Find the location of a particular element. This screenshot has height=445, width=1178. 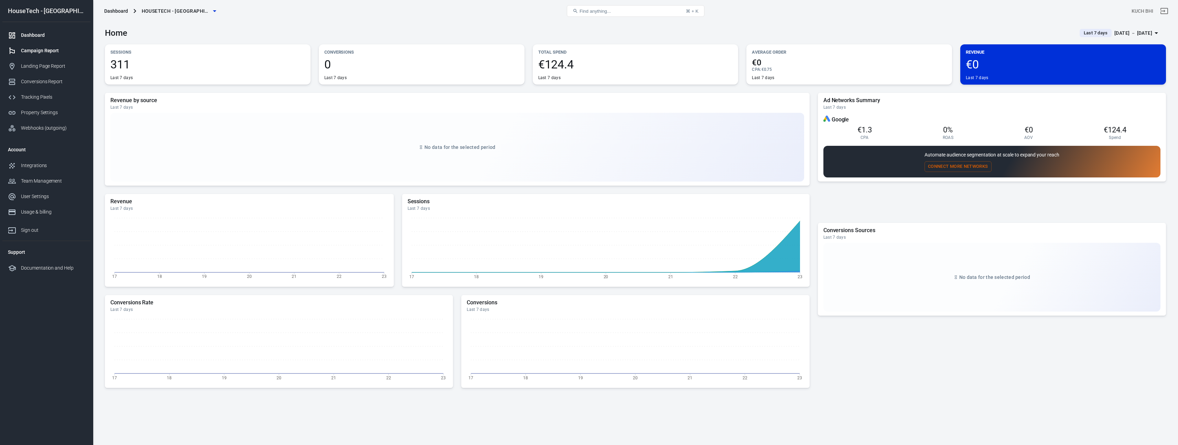

span: Find anything... is located at coordinates (595, 11).